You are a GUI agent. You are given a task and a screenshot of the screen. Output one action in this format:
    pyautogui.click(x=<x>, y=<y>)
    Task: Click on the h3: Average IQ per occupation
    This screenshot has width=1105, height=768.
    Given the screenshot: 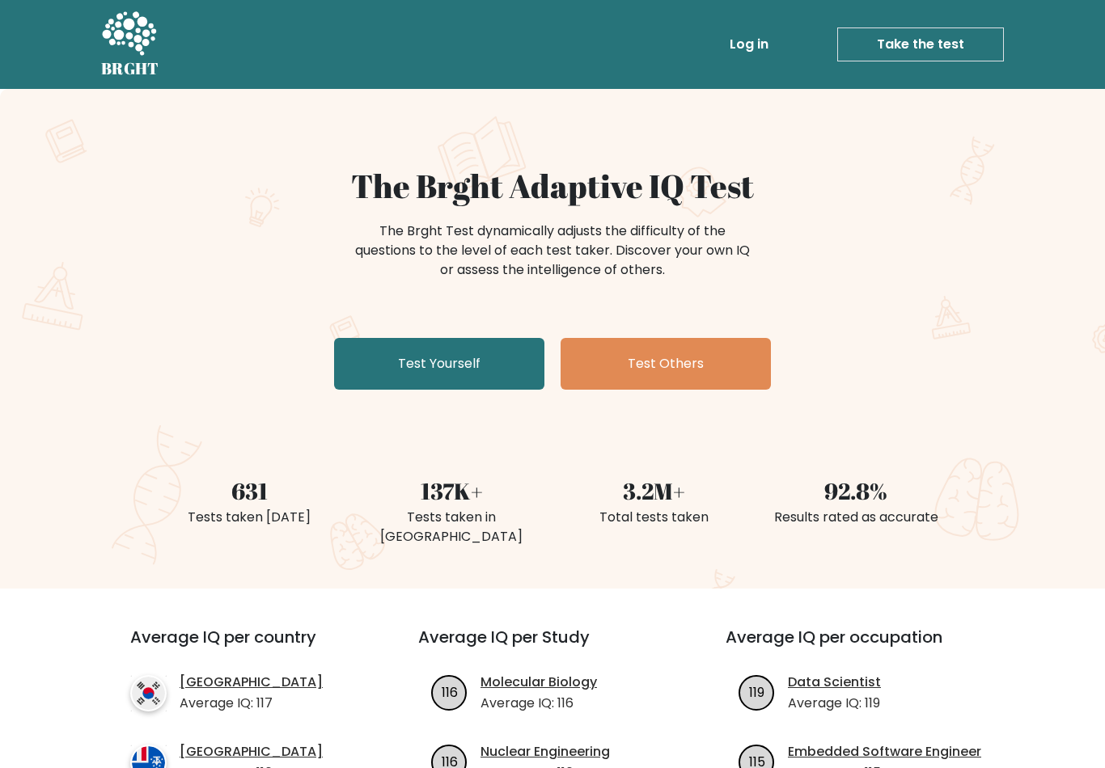 What is the action you would take?
    pyautogui.click(x=860, y=647)
    